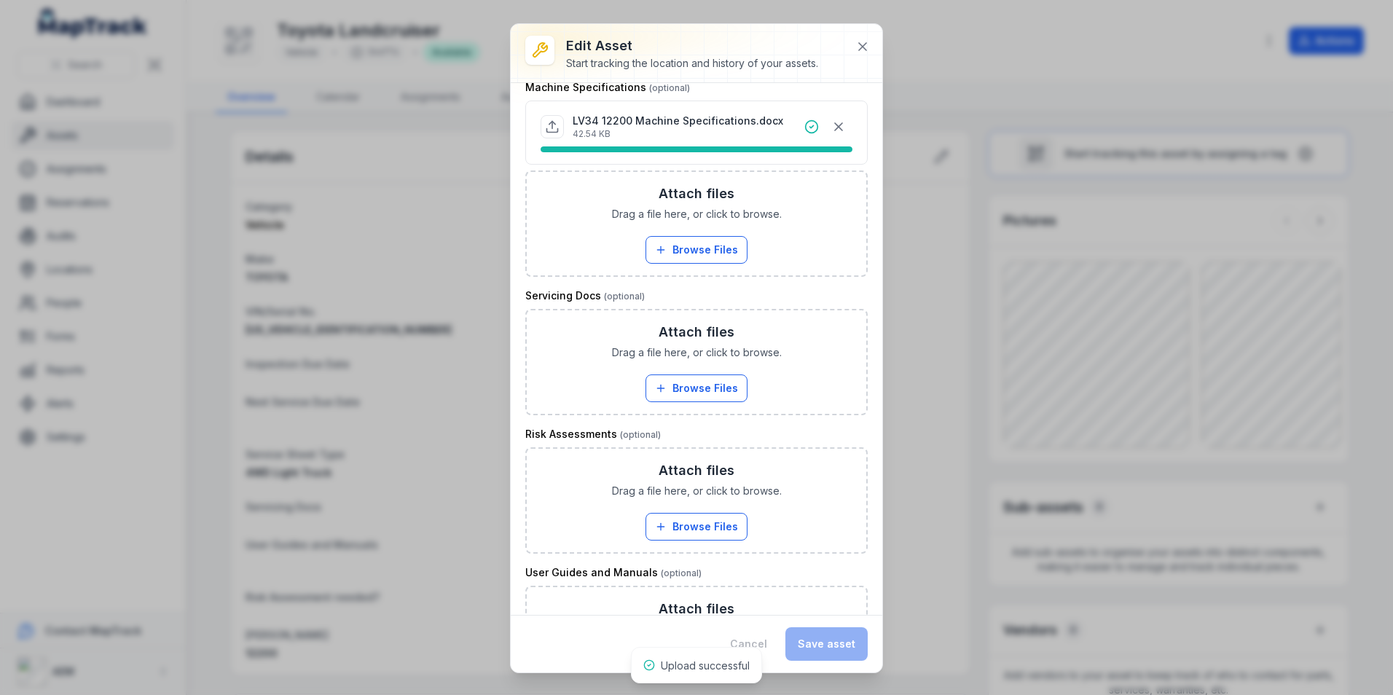  Describe the element at coordinates (692, 46) in the screenshot. I see `h3: Edit asset` at that location.